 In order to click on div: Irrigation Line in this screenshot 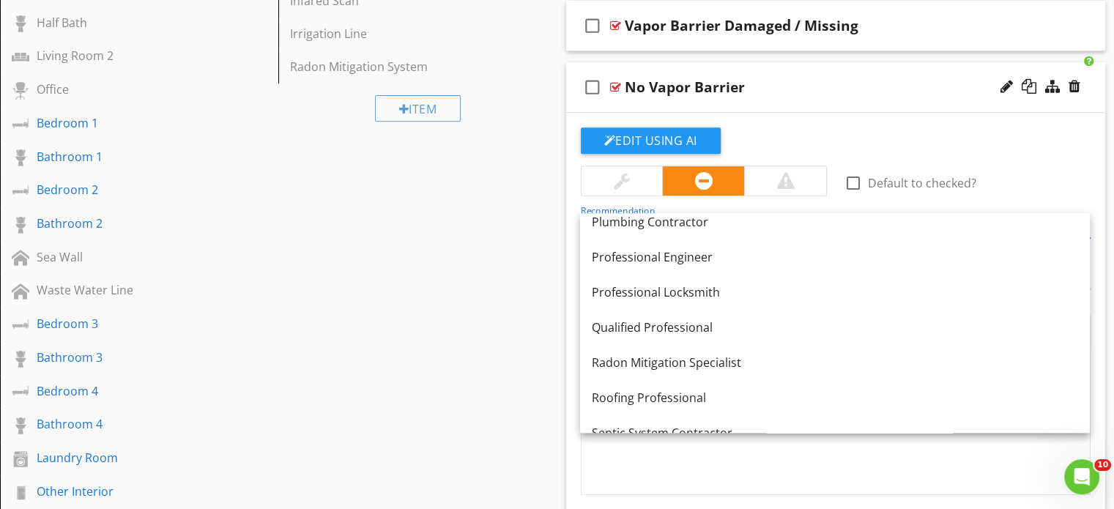, I will do `click(392, 34)`.